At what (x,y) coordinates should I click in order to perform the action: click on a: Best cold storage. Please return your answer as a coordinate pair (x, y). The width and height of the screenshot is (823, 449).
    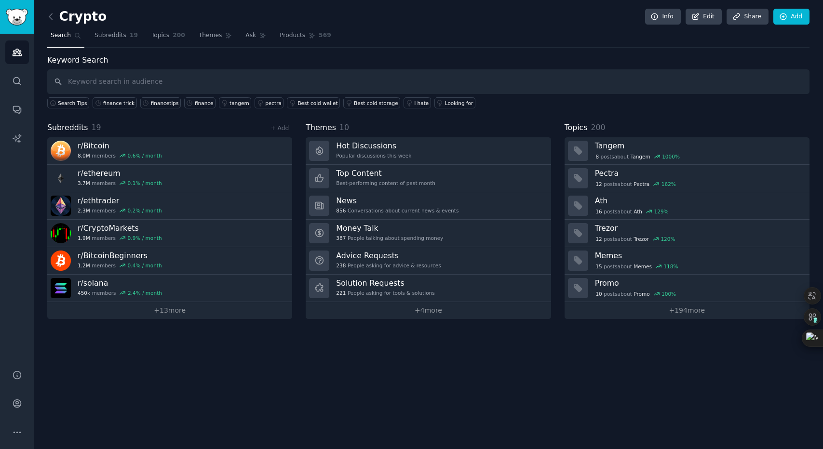
    Looking at the image, I should click on (372, 103).